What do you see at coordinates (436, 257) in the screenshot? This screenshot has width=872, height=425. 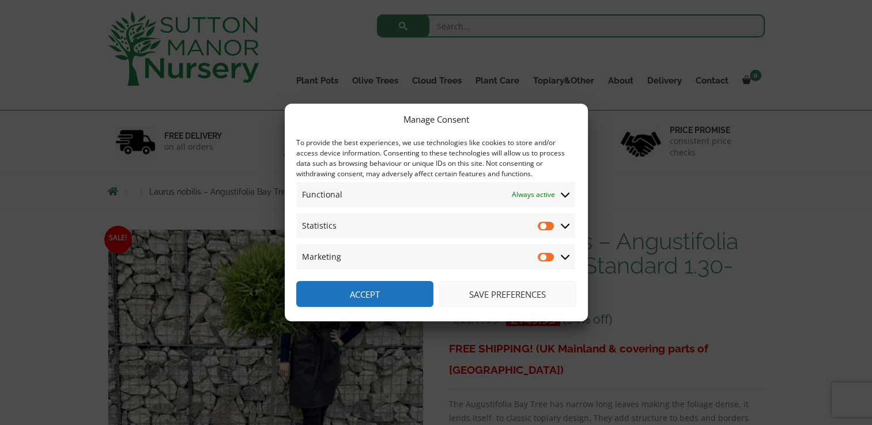 I see `summary: Marketing` at bounding box center [436, 257].